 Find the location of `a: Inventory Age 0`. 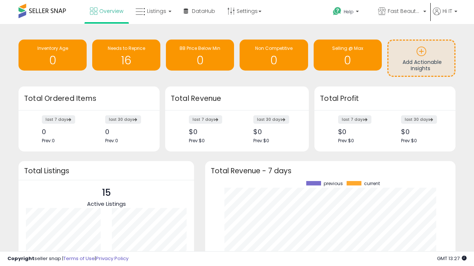

a: Inventory Age 0 is located at coordinates (53, 55).